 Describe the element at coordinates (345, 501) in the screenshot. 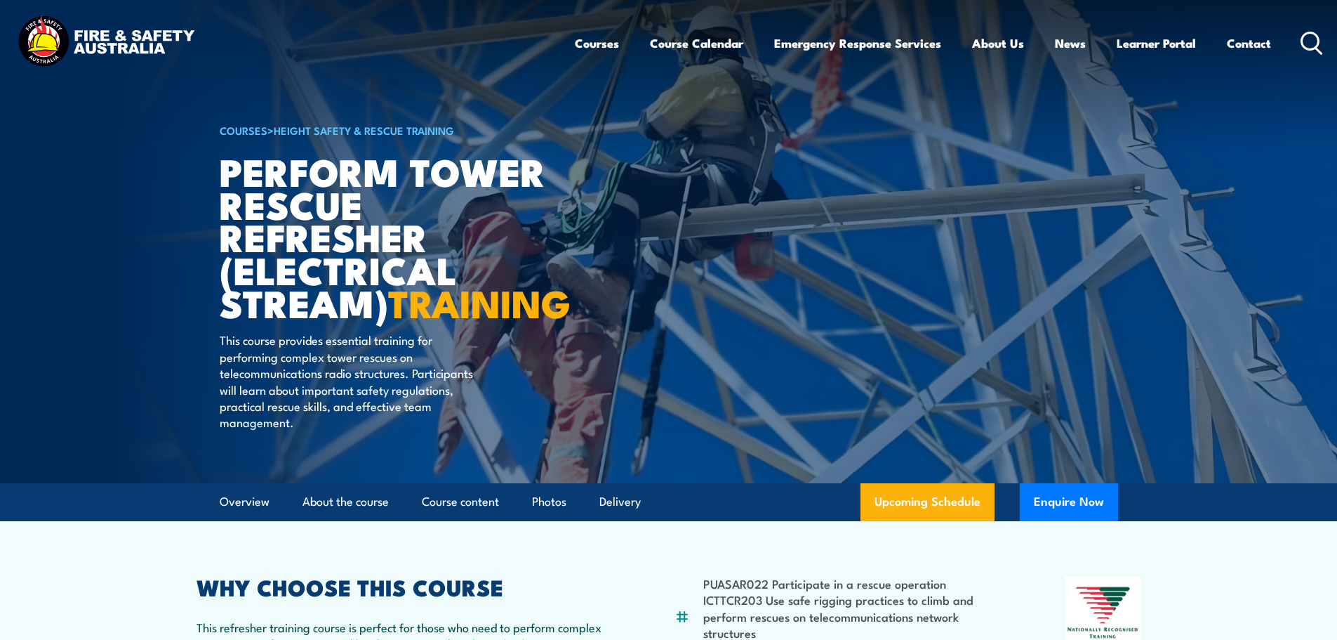

I see `a: About the course` at that location.